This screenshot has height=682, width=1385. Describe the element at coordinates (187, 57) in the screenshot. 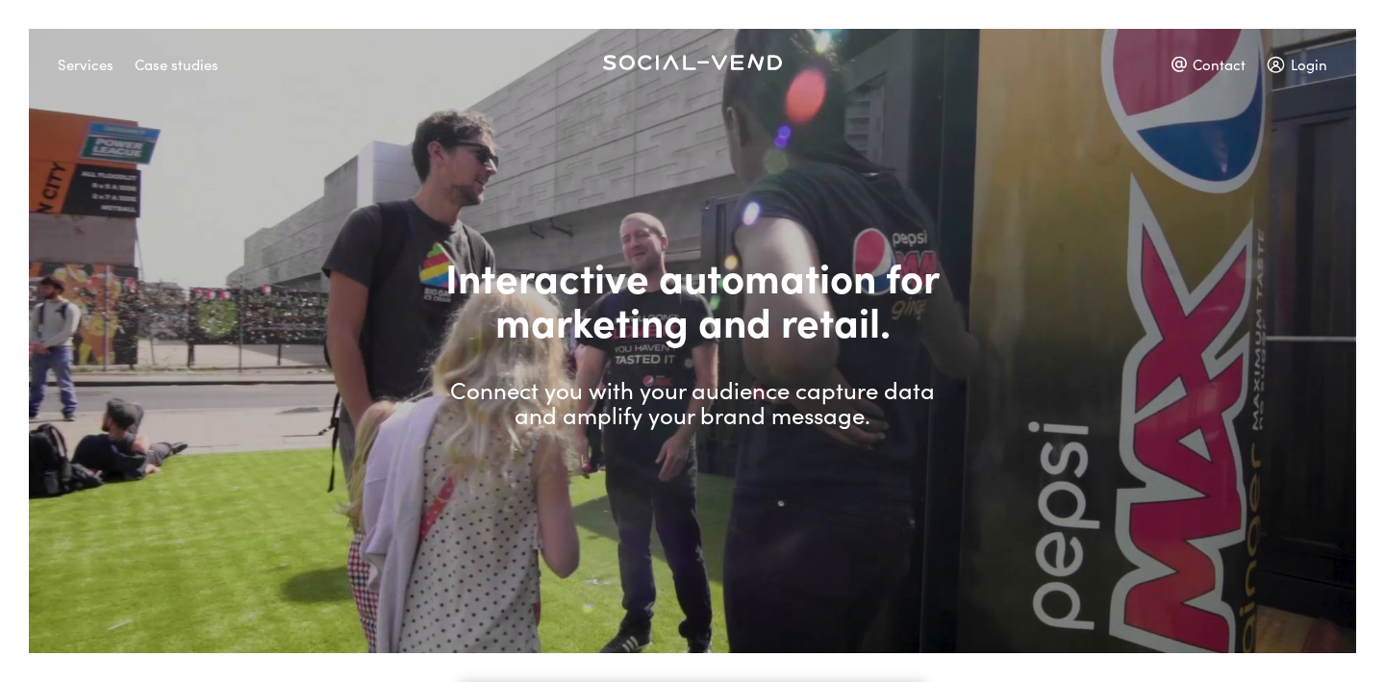

I see `a: Case studies` at that location.